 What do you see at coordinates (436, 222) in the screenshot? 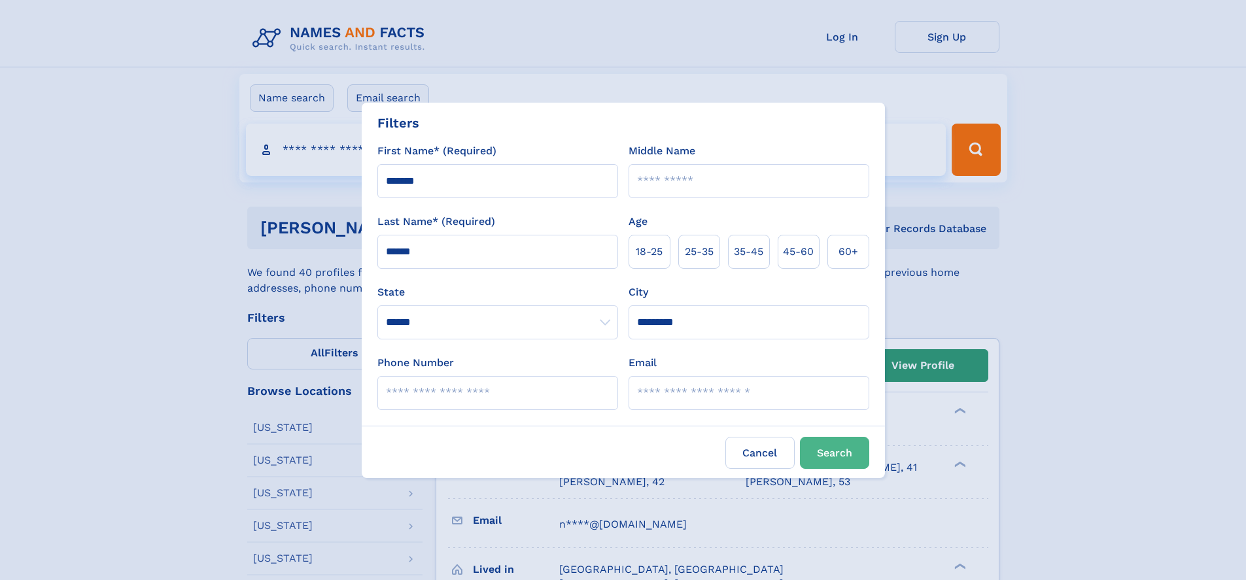
I see `label: Last Name* (Required)` at bounding box center [436, 222].